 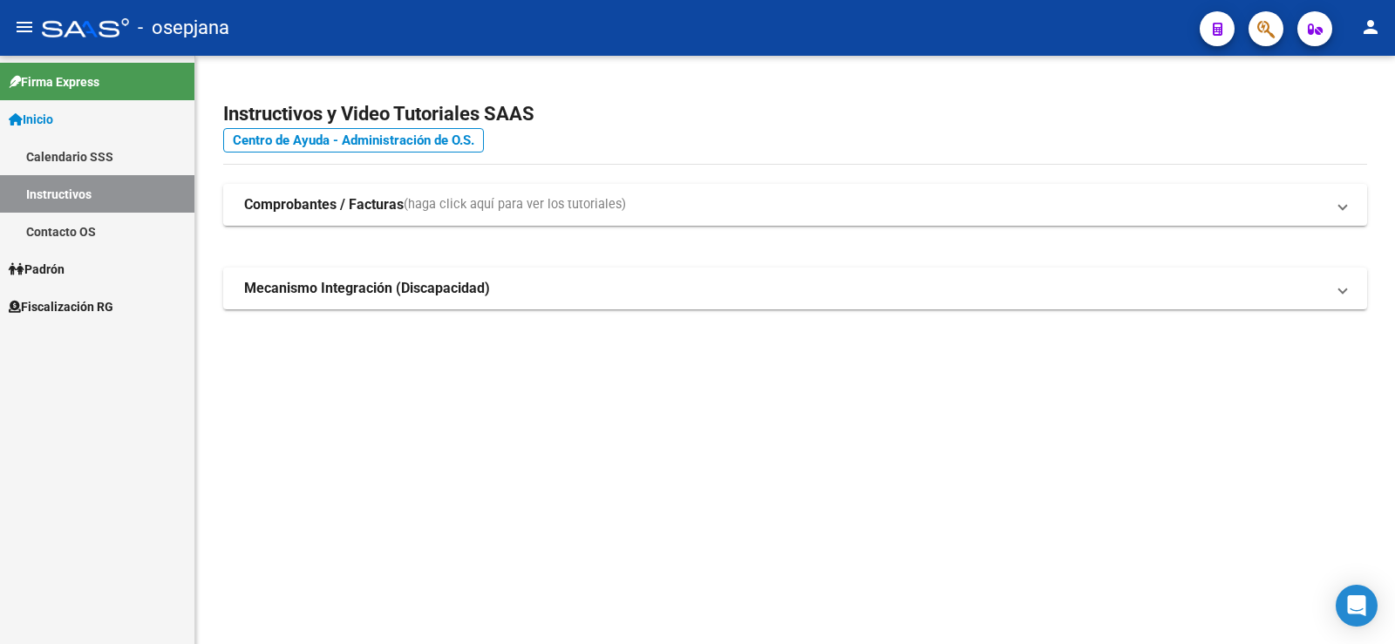 I want to click on span: (haga click aquí para ver los tutoriales), so click(x=514, y=205).